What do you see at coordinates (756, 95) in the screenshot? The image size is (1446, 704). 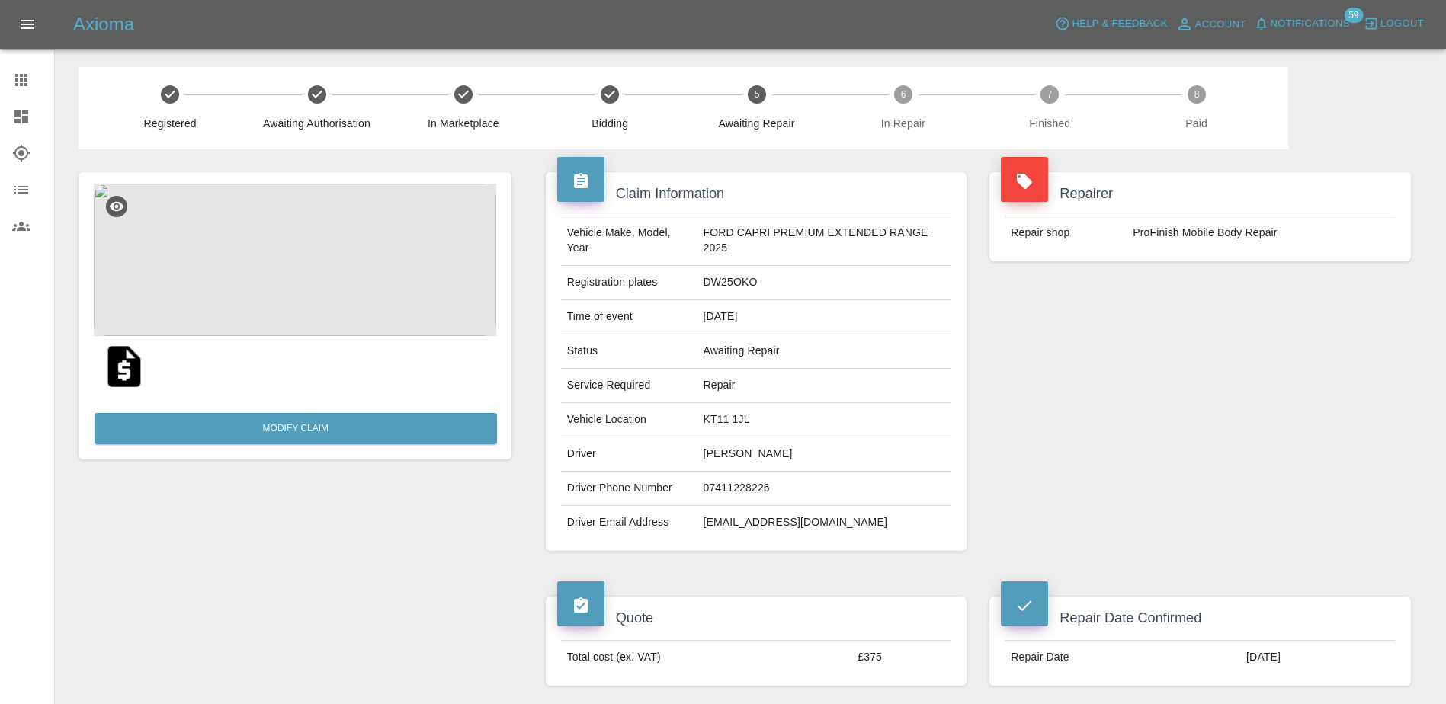 I see `text: 5` at bounding box center [756, 95].